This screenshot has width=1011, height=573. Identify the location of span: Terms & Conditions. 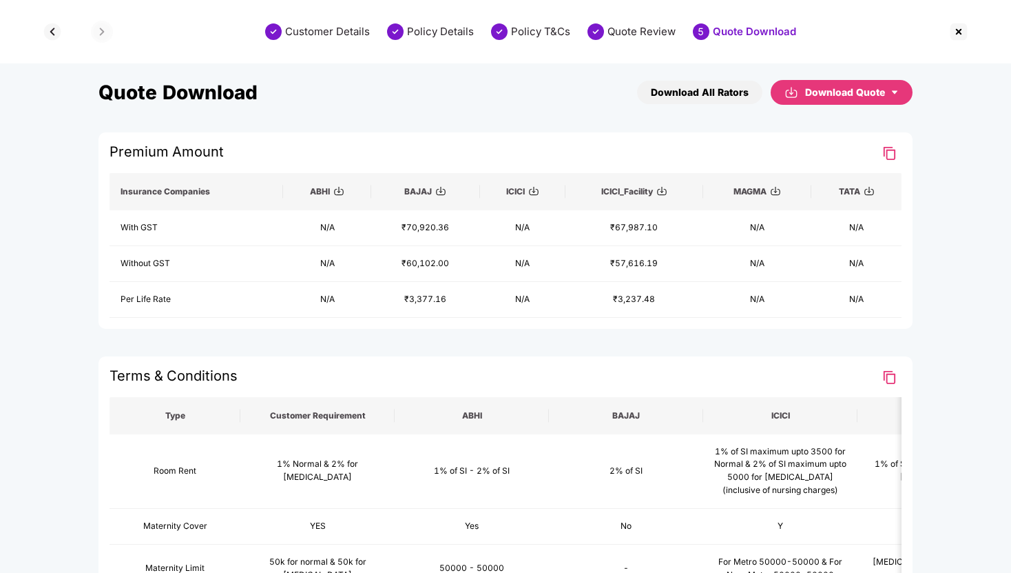
(174, 379).